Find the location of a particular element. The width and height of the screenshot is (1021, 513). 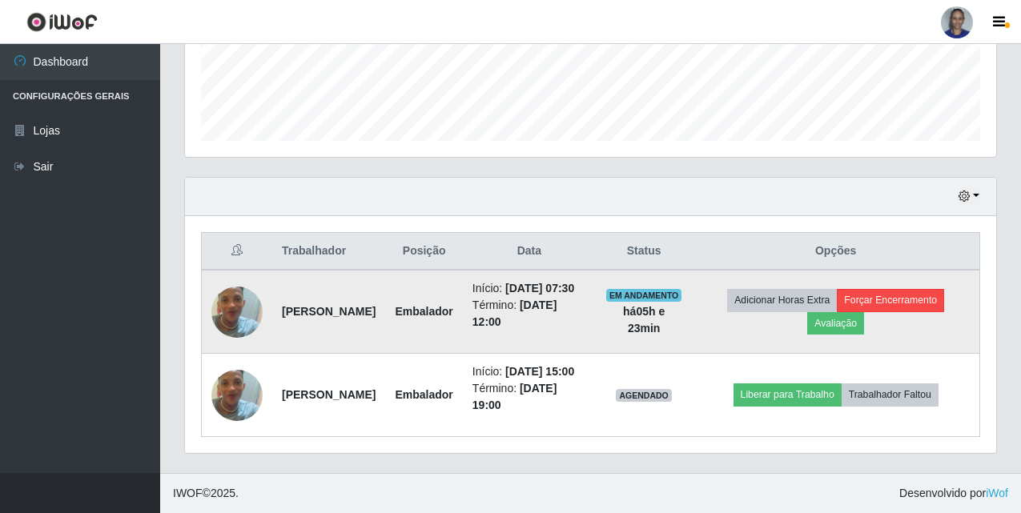

span: AGENDADO is located at coordinates (644, 396).